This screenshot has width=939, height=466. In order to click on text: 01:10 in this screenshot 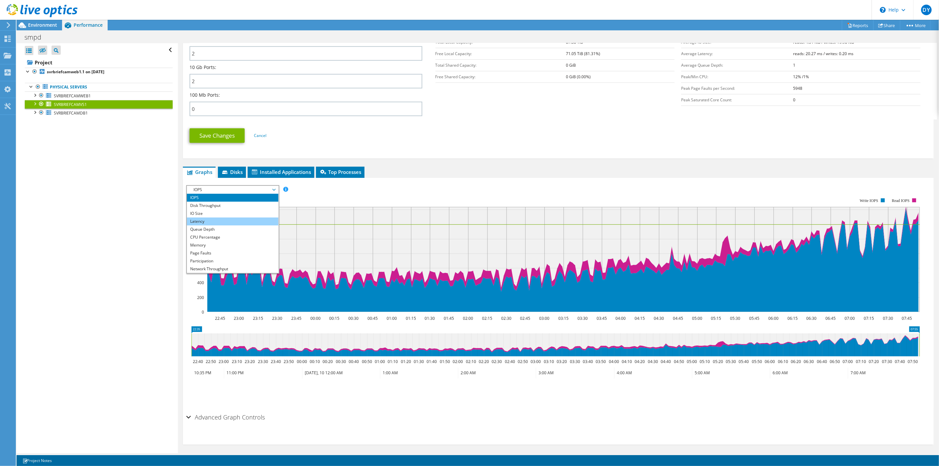, I will do `click(393, 362)`.